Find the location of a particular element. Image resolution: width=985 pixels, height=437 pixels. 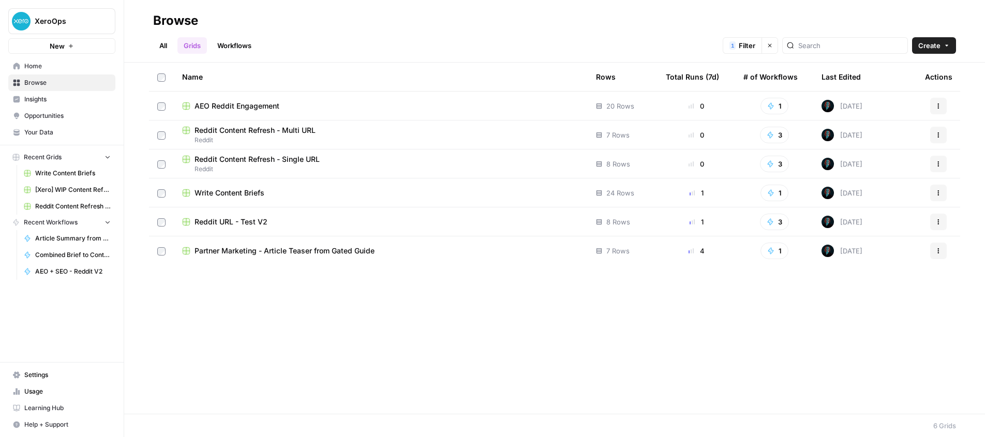

a: Opportunities is located at coordinates (62, 116).